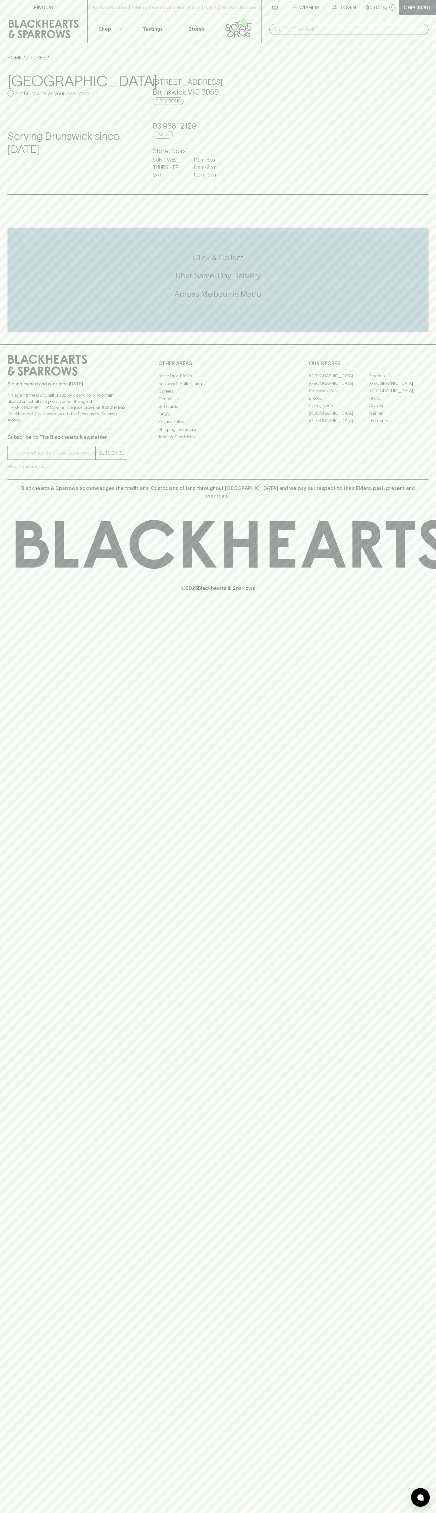 This screenshot has width=436, height=1513. Describe the element at coordinates (398, 421) in the screenshot. I see `a: Thornbury` at that location.